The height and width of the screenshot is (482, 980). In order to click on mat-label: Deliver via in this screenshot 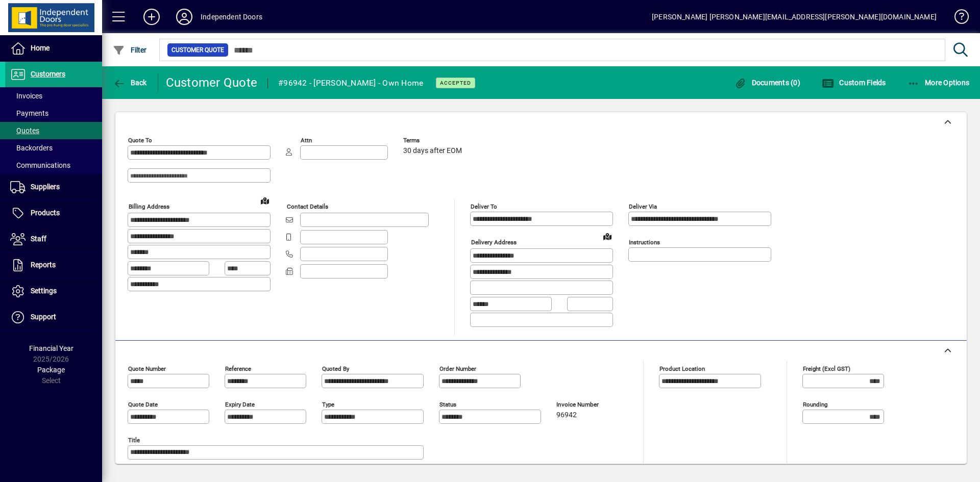, I will do `click(643, 207)`.